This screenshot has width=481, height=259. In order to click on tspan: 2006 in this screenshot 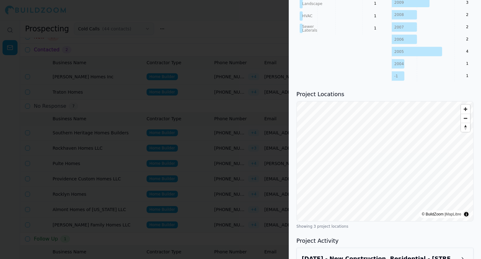, I will do `click(399, 39)`.